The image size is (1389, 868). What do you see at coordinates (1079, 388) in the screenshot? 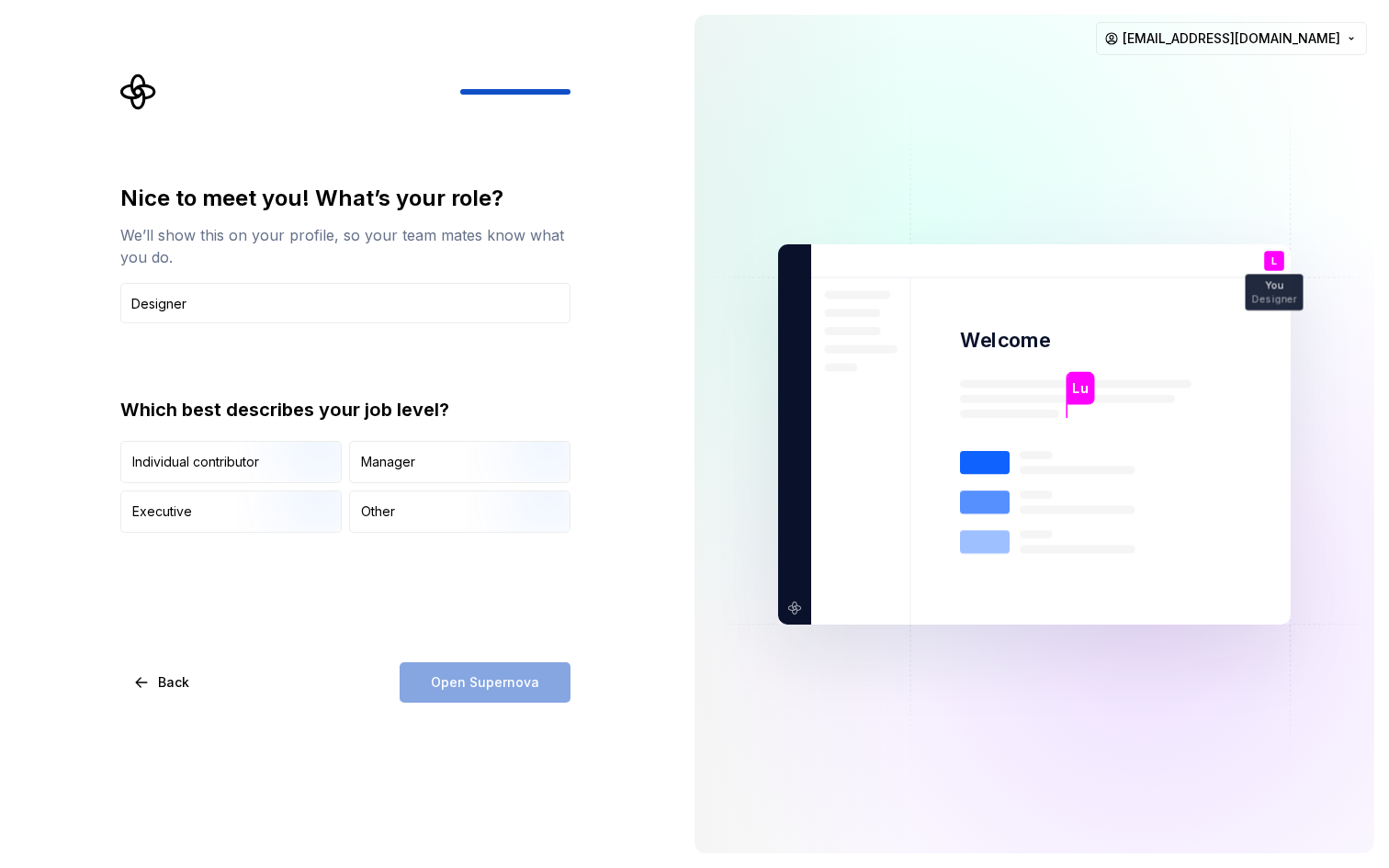
I see `p: Lu` at bounding box center [1079, 388].